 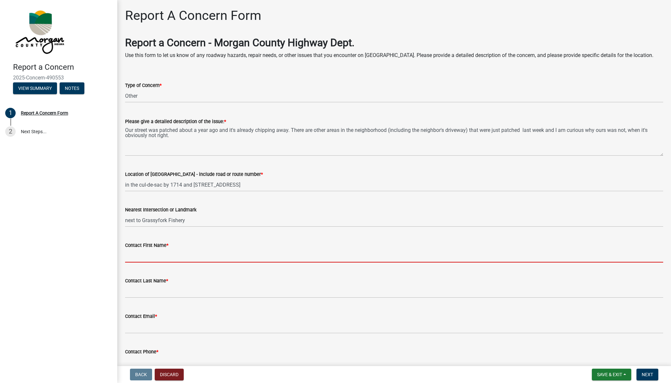 What do you see at coordinates (394, 55) in the screenshot?
I see `p: Use this form to let us know of any roadway hazards, repair needs, or other issues that you encou...` at bounding box center [394, 55].